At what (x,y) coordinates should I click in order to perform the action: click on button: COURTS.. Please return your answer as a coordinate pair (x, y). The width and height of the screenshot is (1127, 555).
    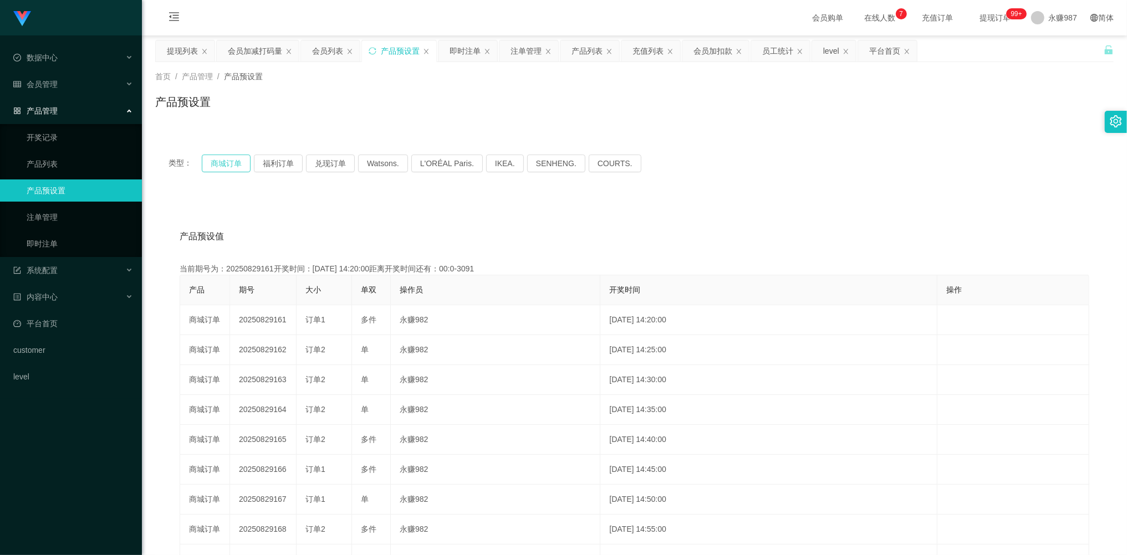
    Looking at the image, I should click on (615, 164).